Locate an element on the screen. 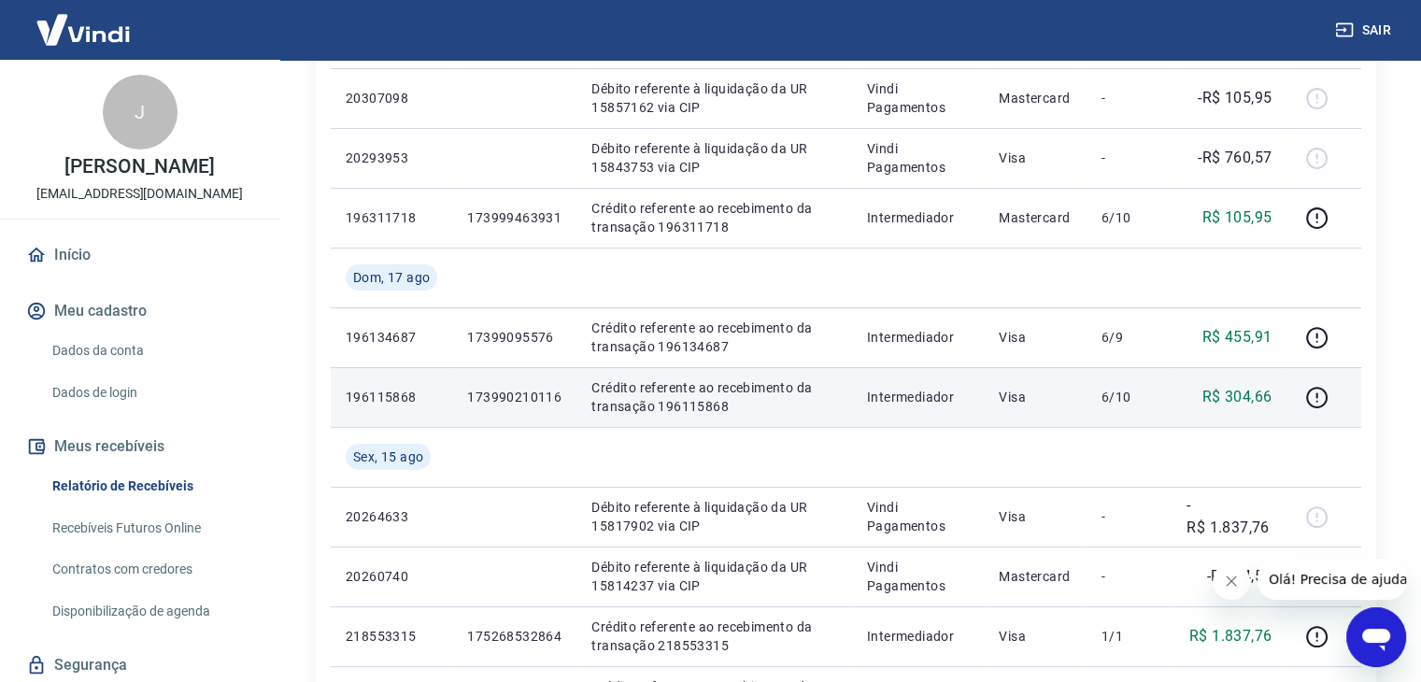  a: Dados da conta is located at coordinates (150, 350).